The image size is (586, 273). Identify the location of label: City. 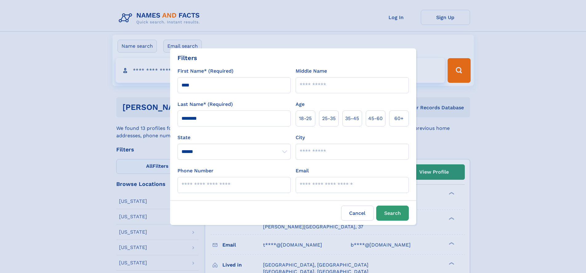
(300, 138).